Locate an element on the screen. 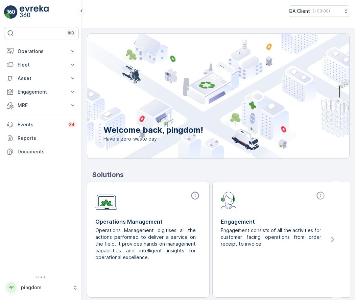 The height and width of the screenshot is (300, 355). a: Reports is located at coordinates (41, 138).